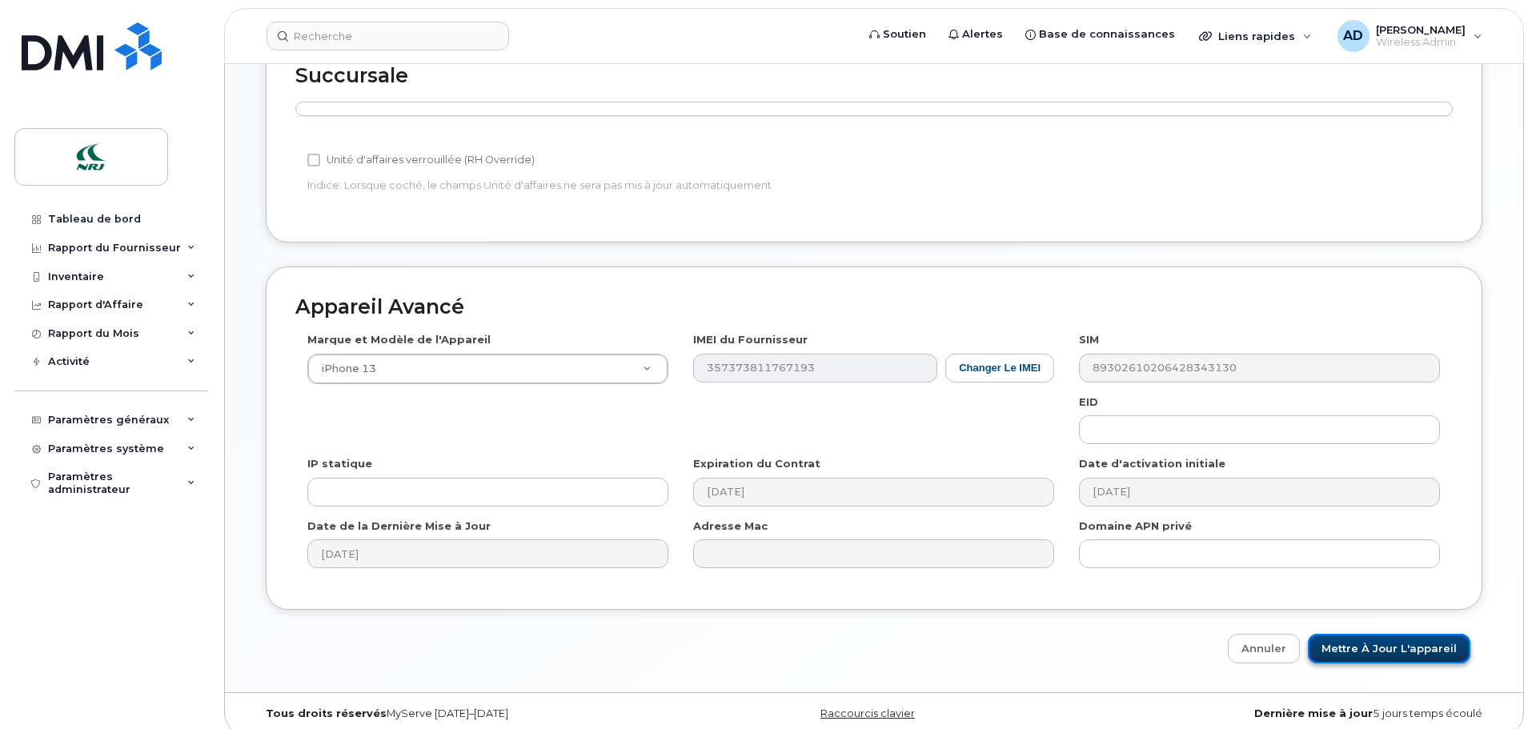 Image resolution: width=1532 pixels, height=729 pixels. I want to click on a: Annuler, so click(1264, 648).